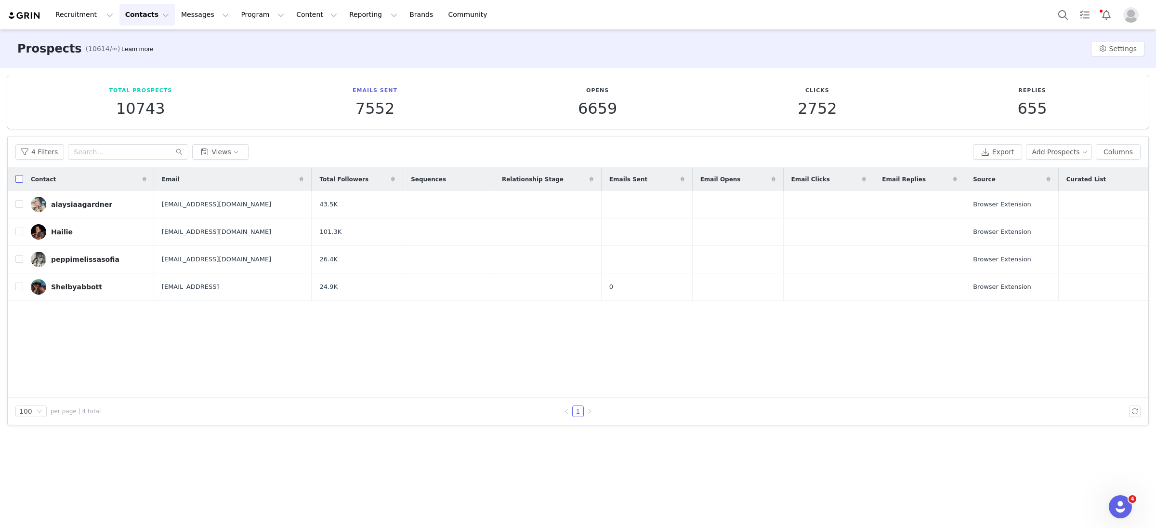 Image resolution: width=1156 pixels, height=528 pixels. Describe the element at coordinates (220, 152) in the screenshot. I see `button: Views` at that location.